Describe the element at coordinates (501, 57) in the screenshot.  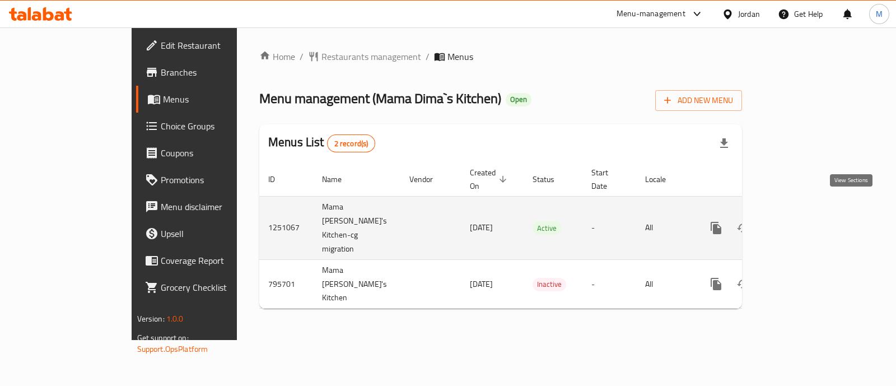
I see `nav: breadcrumb` at that location.